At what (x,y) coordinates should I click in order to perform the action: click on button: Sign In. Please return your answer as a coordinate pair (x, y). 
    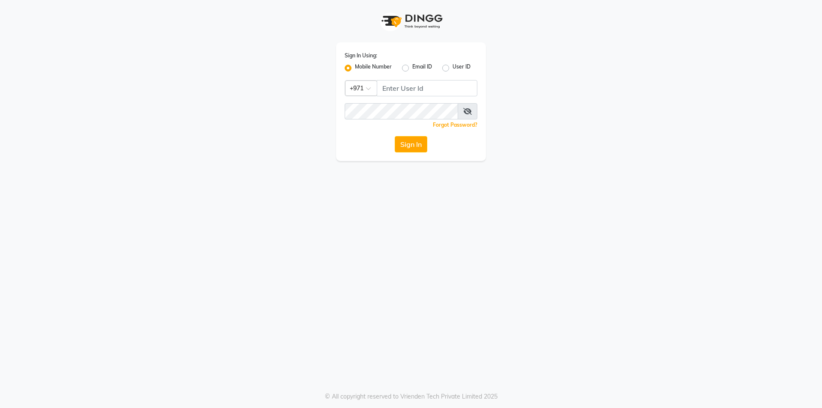
    Looking at the image, I should click on (411, 144).